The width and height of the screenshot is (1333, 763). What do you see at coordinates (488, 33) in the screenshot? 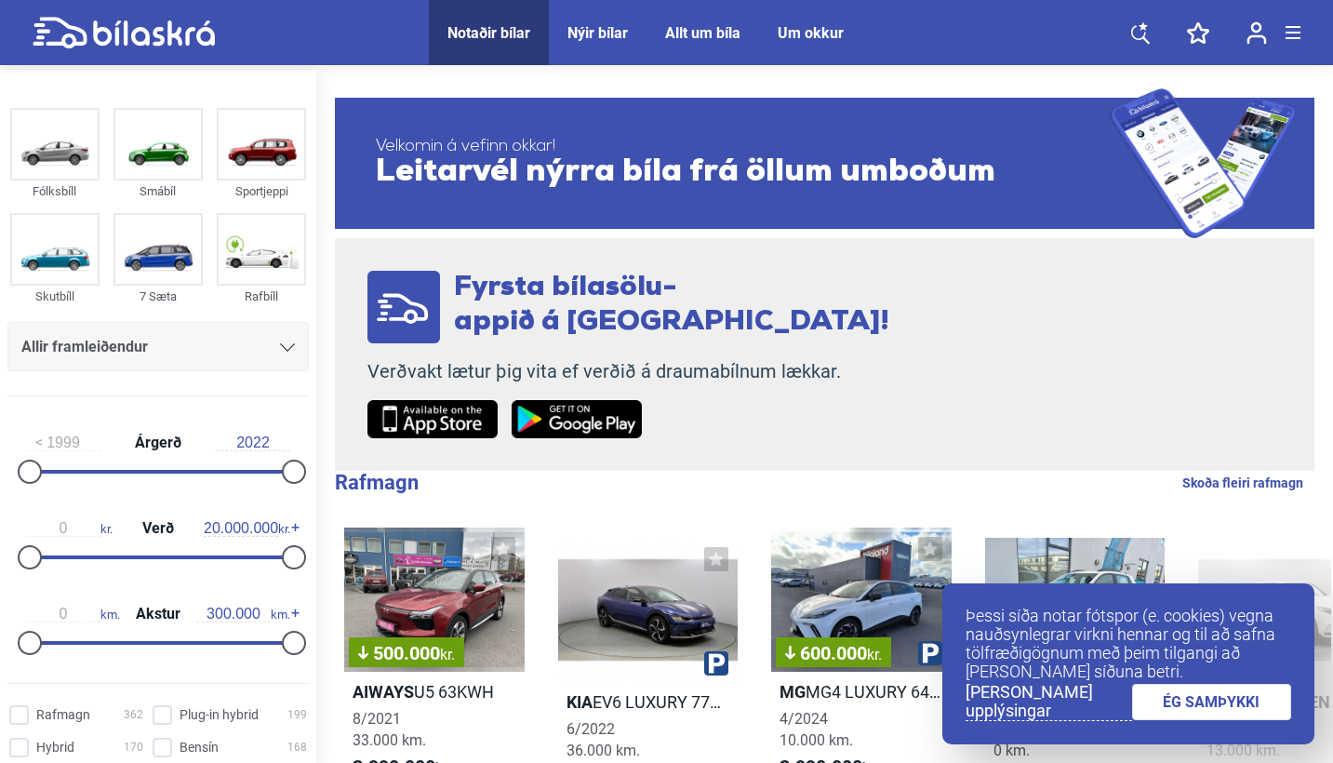
I see `a: Notaðir bílar` at bounding box center [488, 33].